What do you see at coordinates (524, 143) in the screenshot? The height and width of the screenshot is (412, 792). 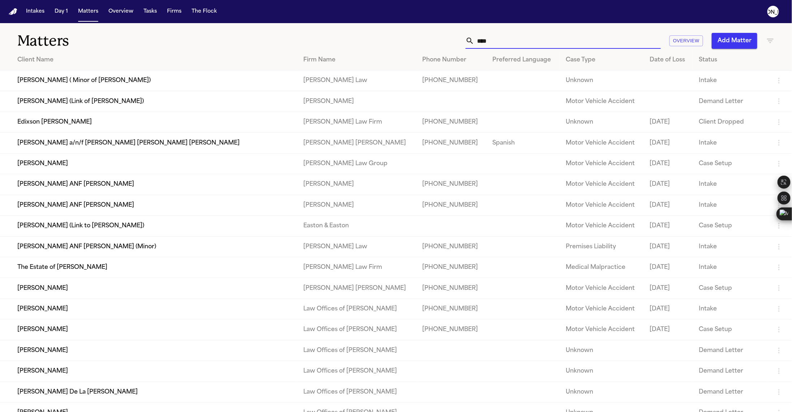 I see `td: Spanish` at bounding box center [524, 143].